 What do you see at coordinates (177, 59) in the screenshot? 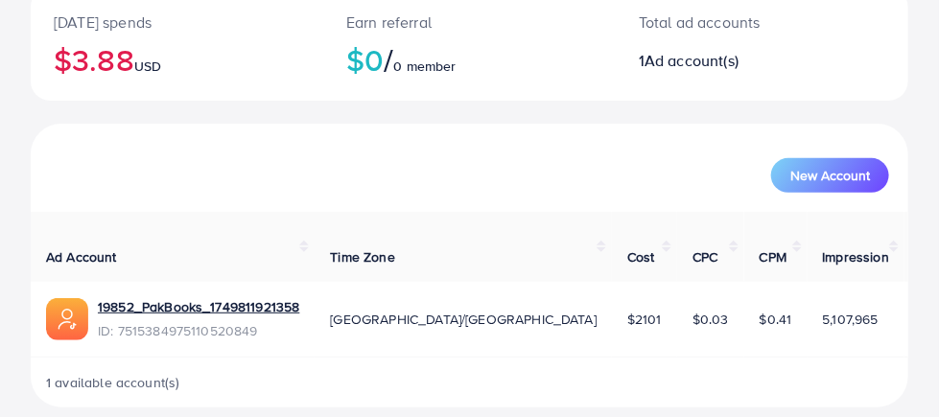
I see `h2: $3.88` at bounding box center [177, 59].